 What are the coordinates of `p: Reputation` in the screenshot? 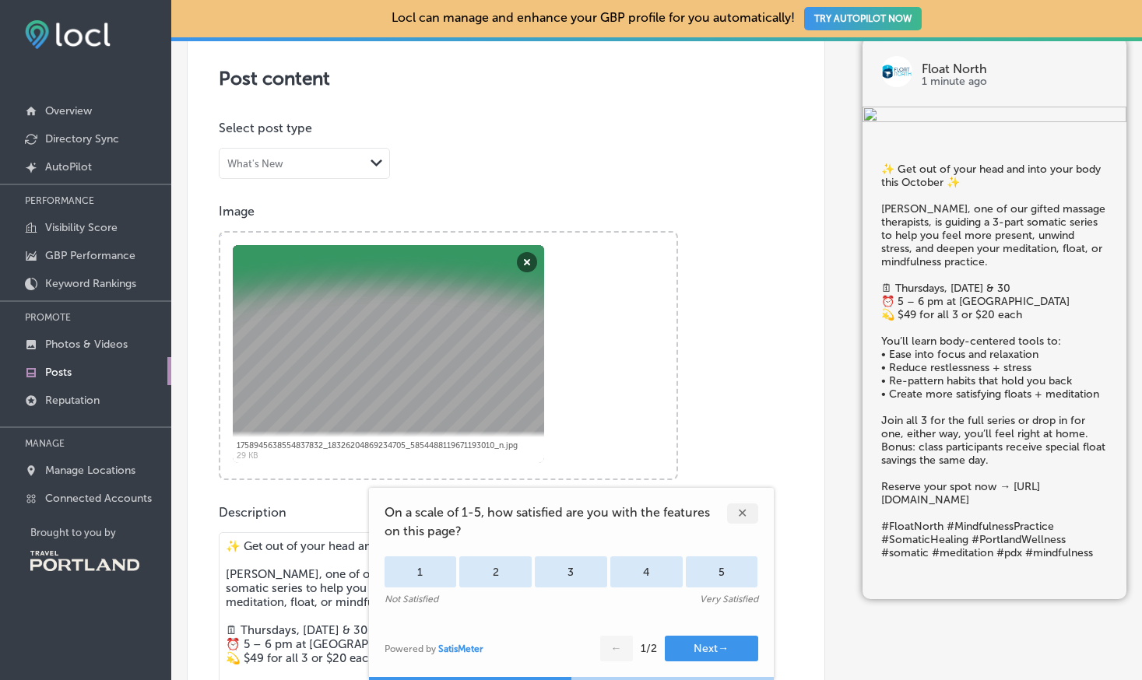 It's located at (72, 400).